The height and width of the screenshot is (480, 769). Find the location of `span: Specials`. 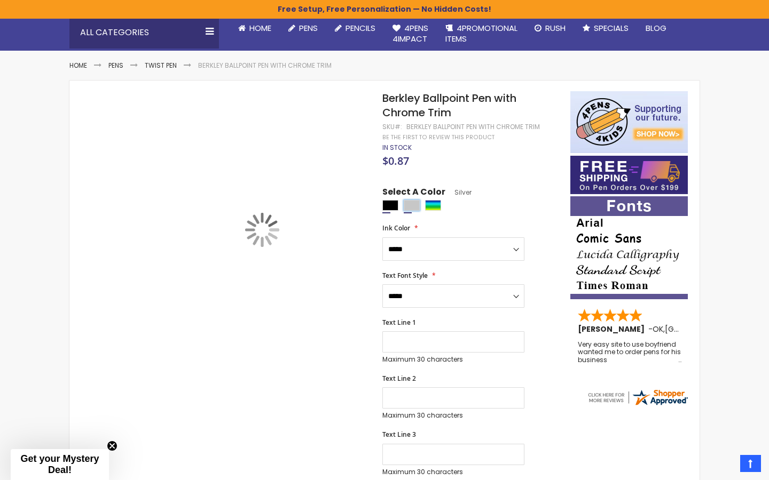

span: Specials is located at coordinates (611, 28).